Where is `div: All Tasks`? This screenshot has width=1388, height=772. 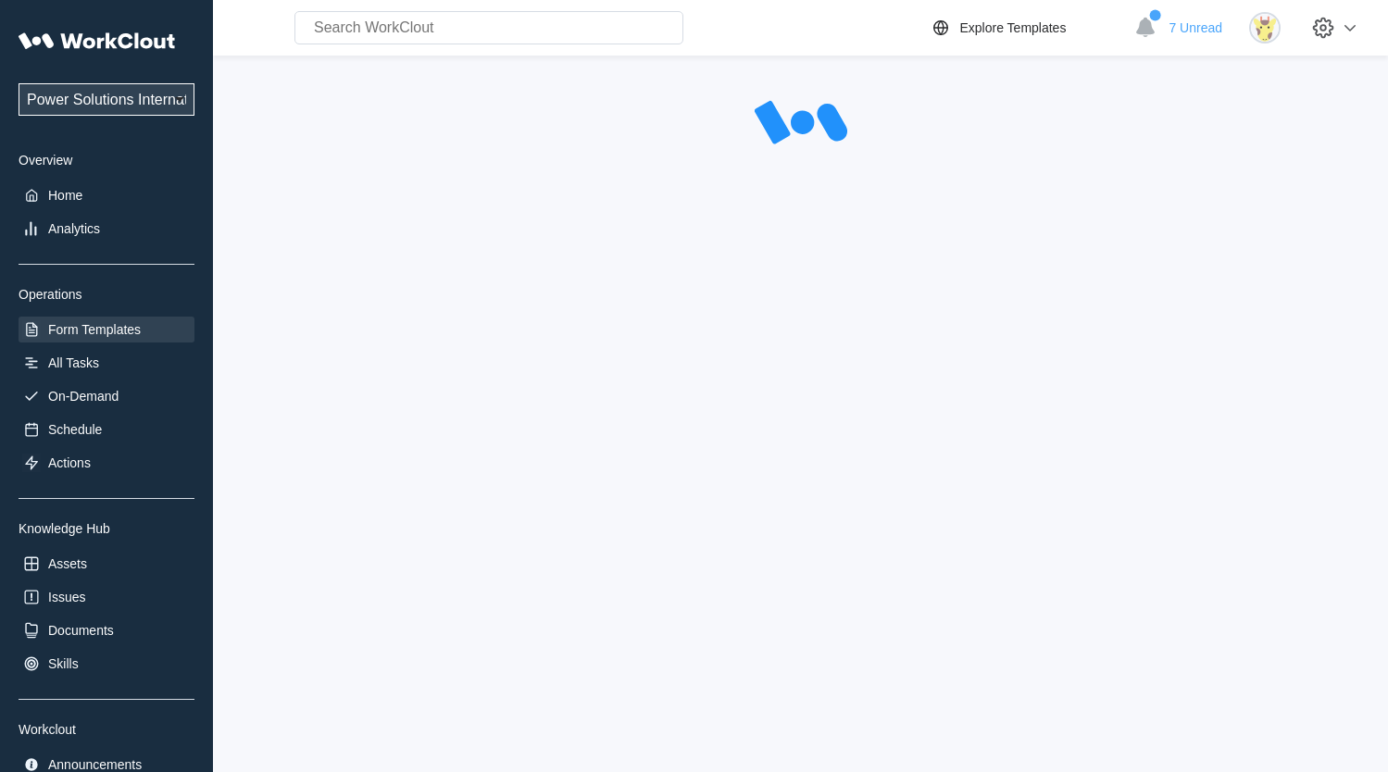
div: All Tasks is located at coordinates (73, 363).